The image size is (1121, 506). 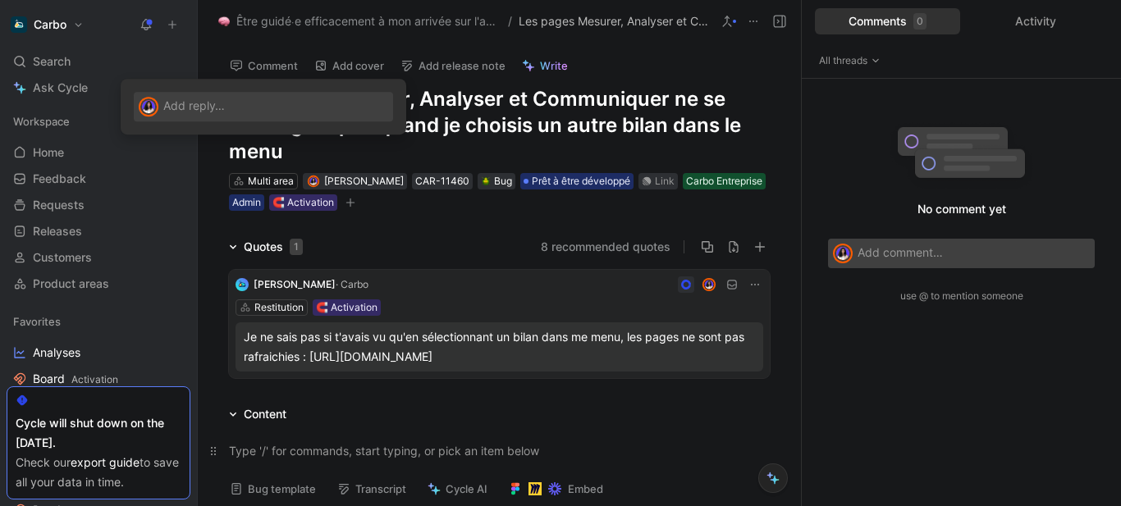 What do you see at coordinates (98, 121) in the screenshot?
I see `div: Workspace` at bounding box center [98, 121].